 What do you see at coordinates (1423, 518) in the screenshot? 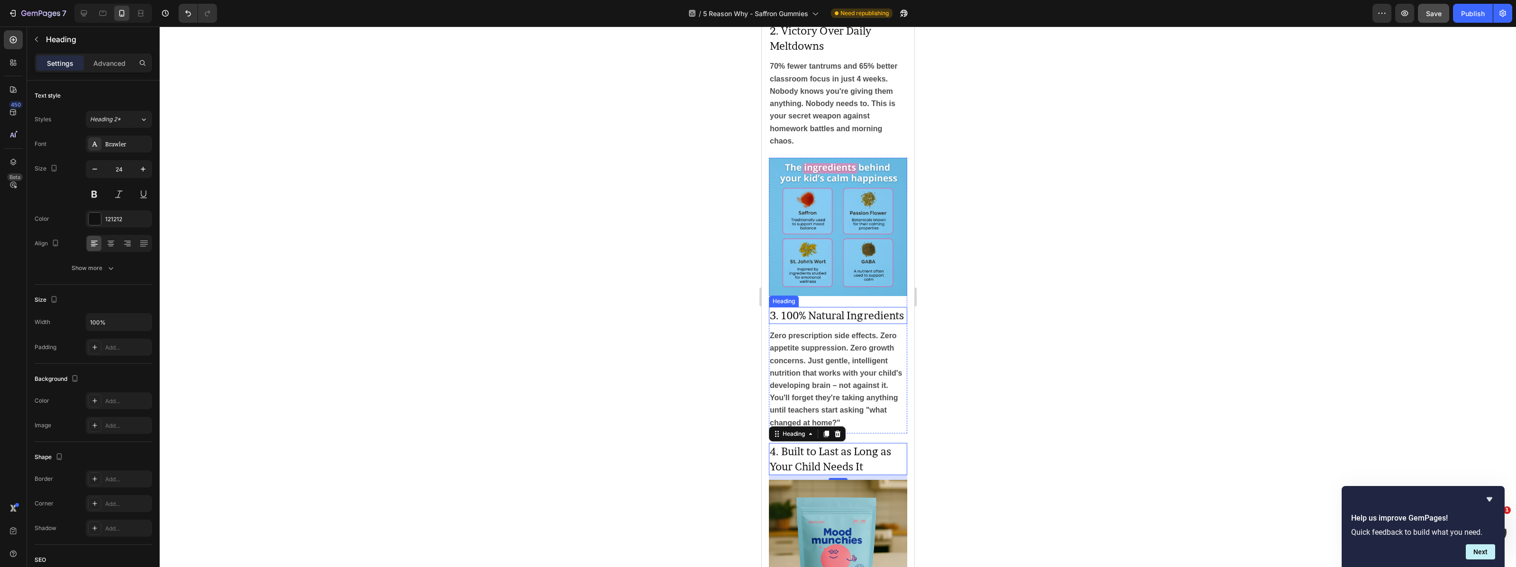
I see `h2: Help us improve GemPages!` at bounding box center [1423, 518].